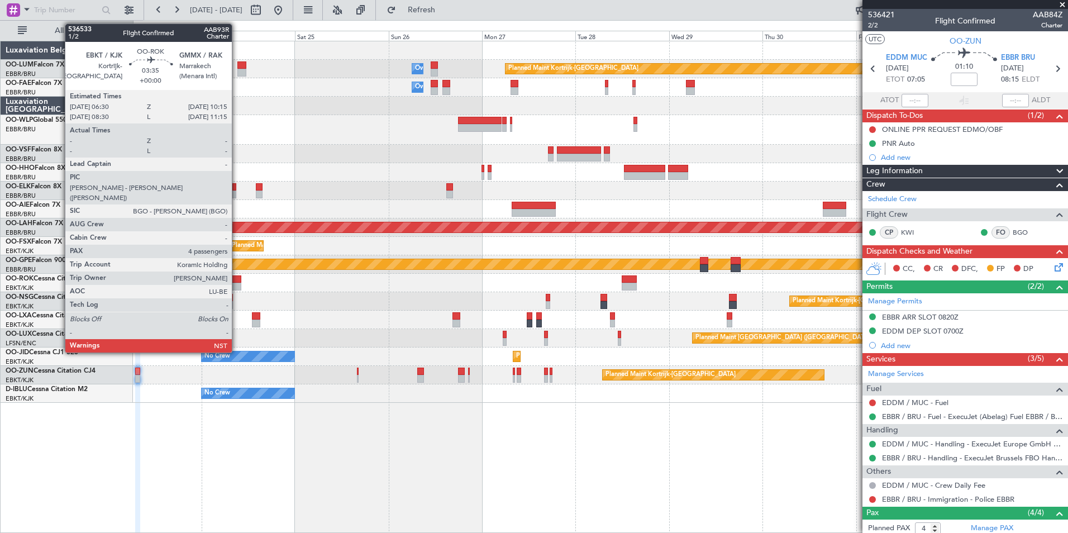 The height and width of the screenshot is (533, 1068). I want to click on span: Charter, so click(1047, 25).